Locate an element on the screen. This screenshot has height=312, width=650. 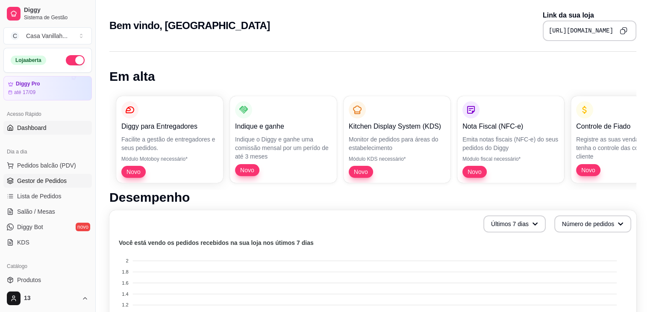
p: Kitchen Display System (KDS) is located at coordinates (397, 127).